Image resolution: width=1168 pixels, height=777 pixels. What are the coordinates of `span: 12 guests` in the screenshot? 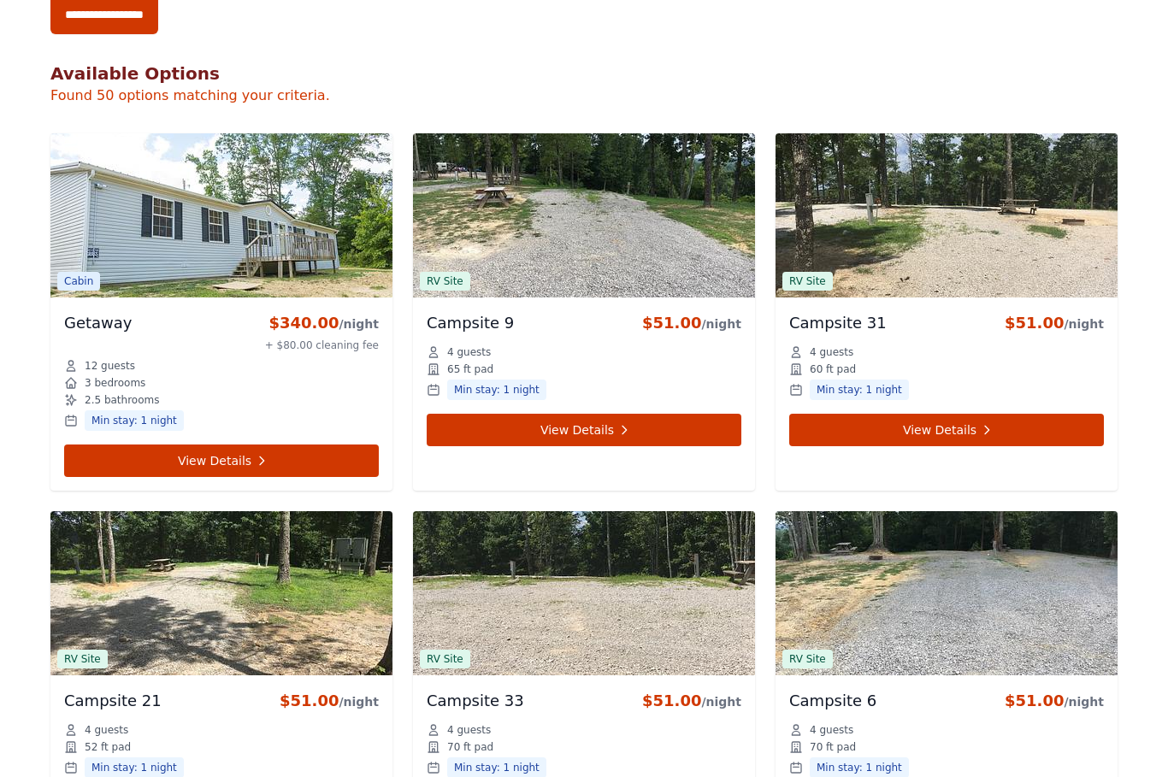 It's located at (109, 366).